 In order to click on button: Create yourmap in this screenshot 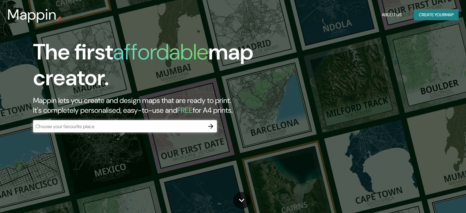, I will do `click(437, 15)`.